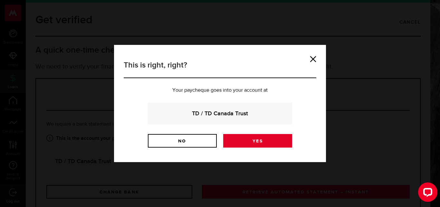  What do you see at coordinates (182, 141) in the screenshot?
I see `a: No` at bounding box center [182, 141].